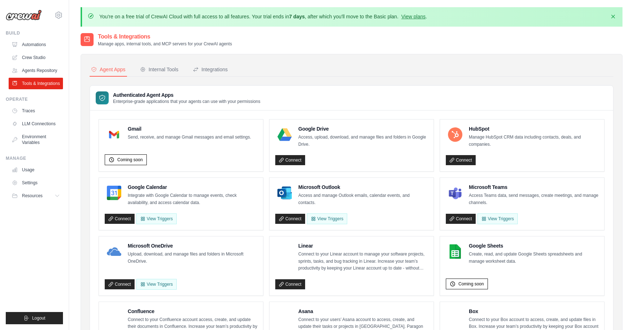 The width and height of the screenshot is (634, 330). What do you see at coordinates (363, 246) in the screenshot?
I see `h4: Linear` at bounding box center [363, 246].